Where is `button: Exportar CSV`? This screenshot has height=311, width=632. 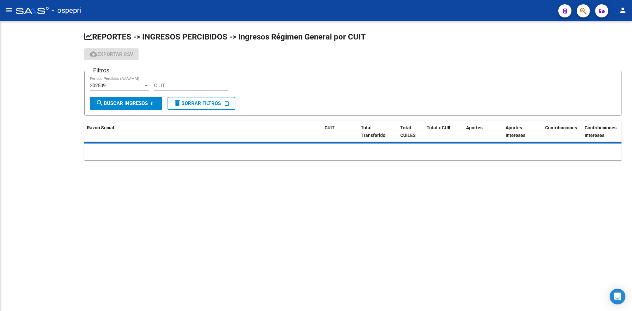
button: Exportar CSV is located at coordinates (111, 54).